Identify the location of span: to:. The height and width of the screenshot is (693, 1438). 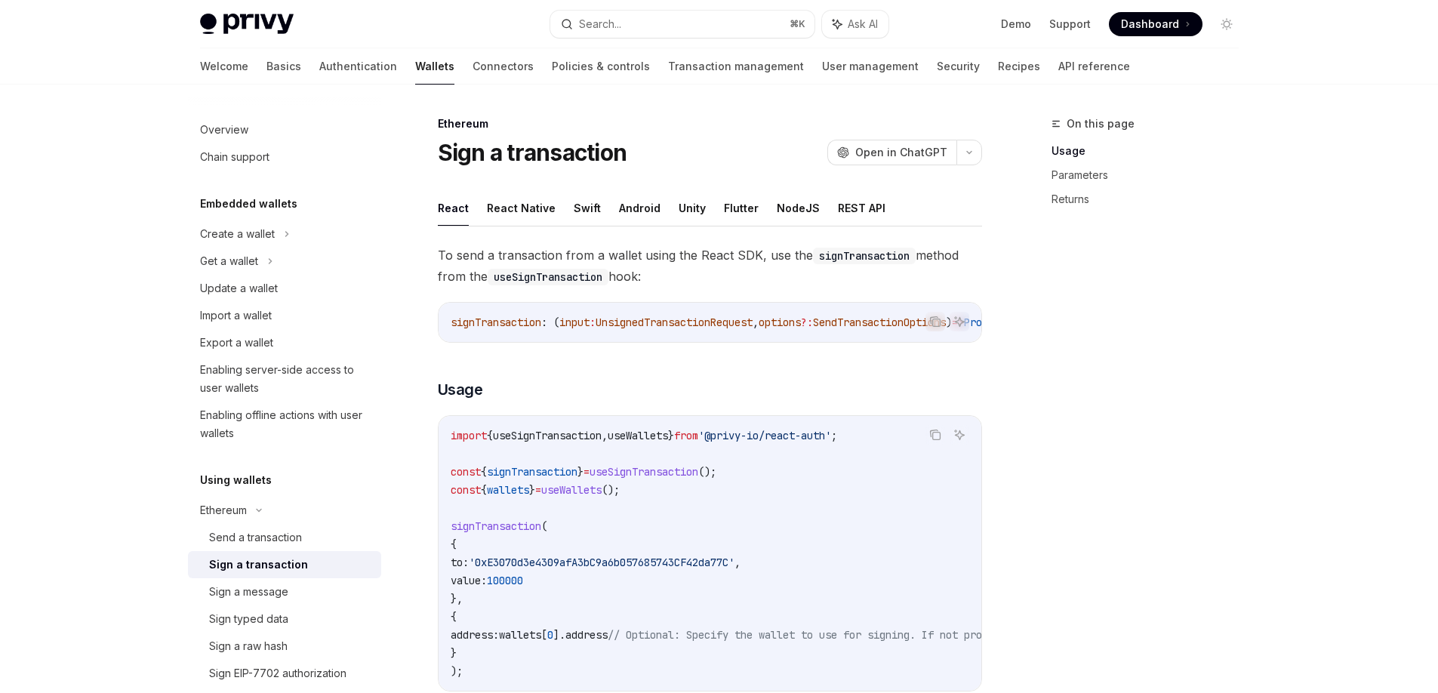
(460, 562).